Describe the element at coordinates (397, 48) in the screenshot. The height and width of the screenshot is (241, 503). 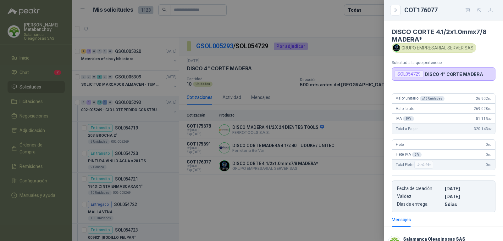
I see `img: Company Logo` at that location.